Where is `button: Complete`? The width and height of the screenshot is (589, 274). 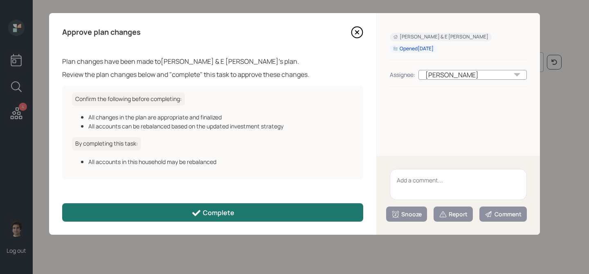
button: Complete is located at coordinates (213, 212).